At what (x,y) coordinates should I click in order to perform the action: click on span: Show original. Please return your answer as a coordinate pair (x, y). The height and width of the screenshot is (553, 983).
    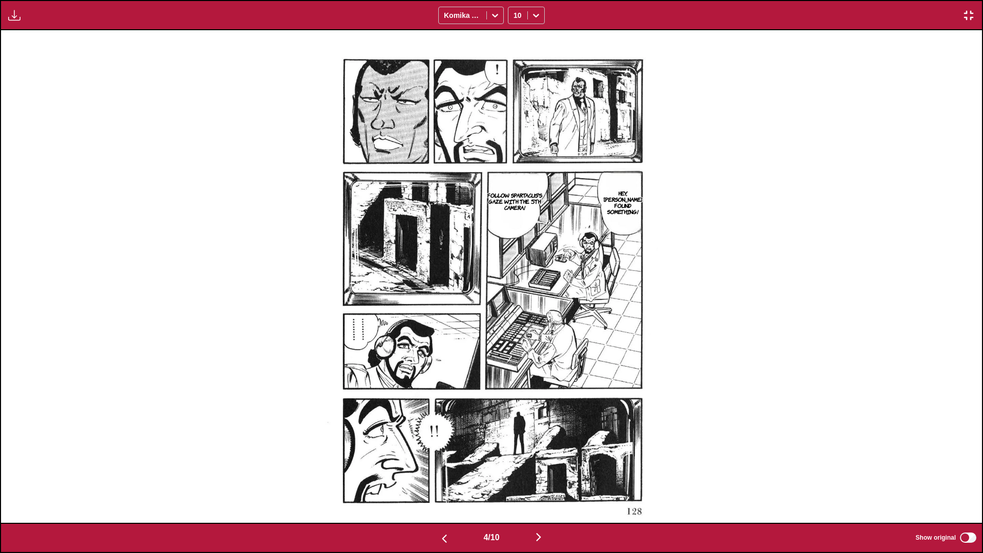
    Looking at the image, I should click on (936, 538).